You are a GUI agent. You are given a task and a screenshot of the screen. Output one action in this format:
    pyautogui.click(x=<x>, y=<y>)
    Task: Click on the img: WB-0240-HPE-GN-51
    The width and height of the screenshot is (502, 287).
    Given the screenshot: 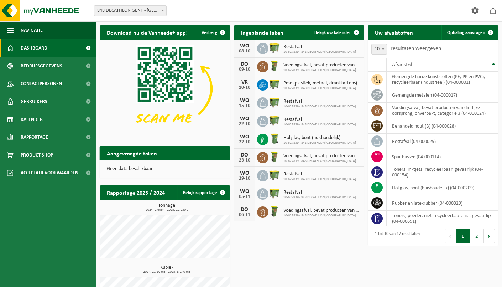 What is the action you would take?
    pyautogui.click(x=275, y=139)
    